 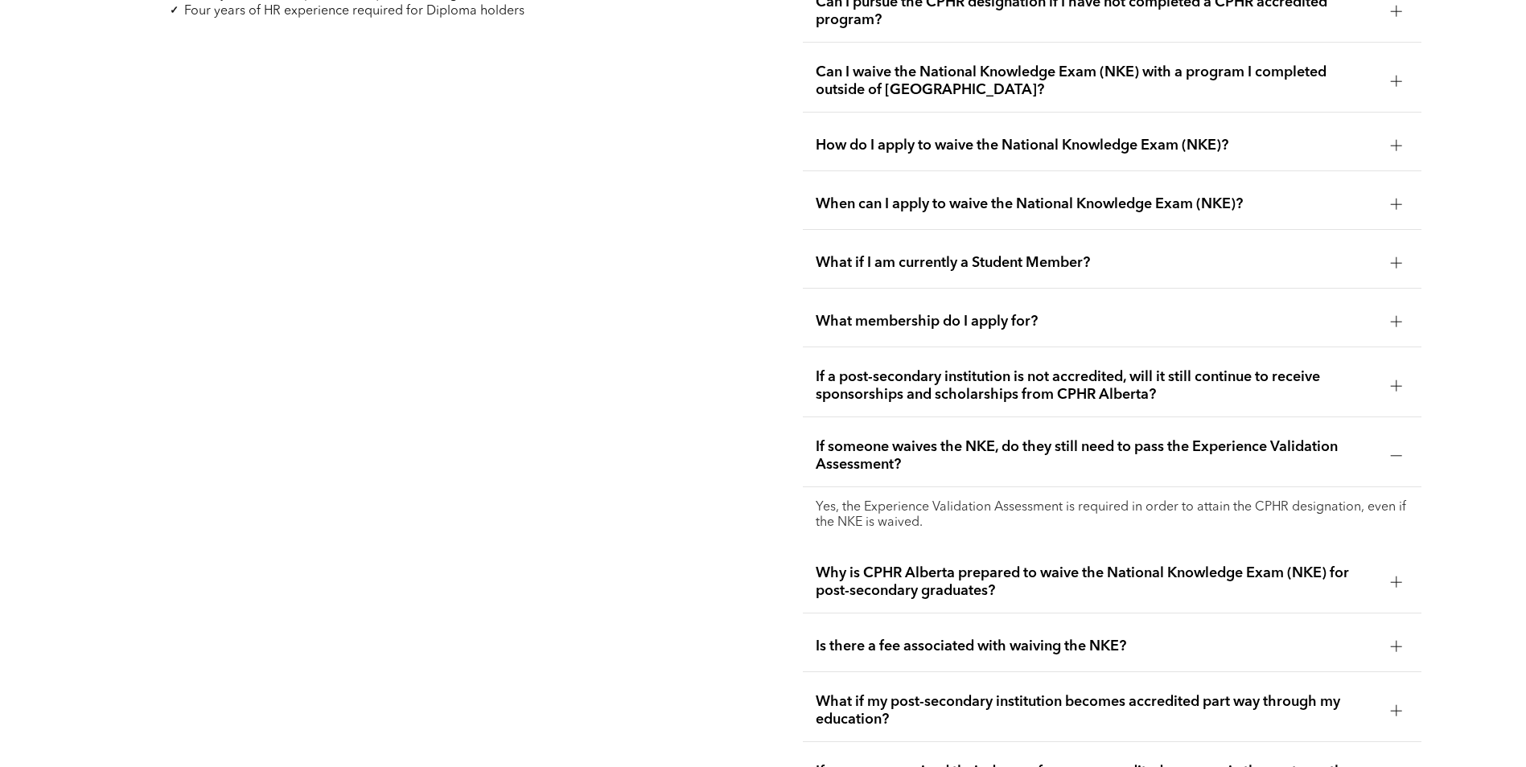 What do you see at coordinates (1096, 81) in the screenshot?
I see `span: Can I waive the National Knowledge Exam (NKE) with a program I completed outside of [GEOGRAPHIC_D...` at bounding box center [1096, 81].